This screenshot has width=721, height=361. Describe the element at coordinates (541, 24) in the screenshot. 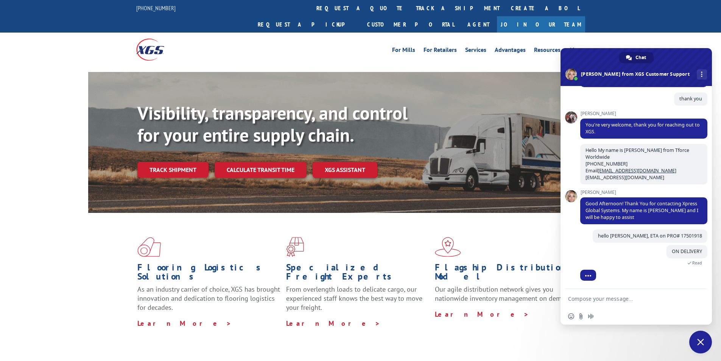

I see `a: Join Our Team` at that location.